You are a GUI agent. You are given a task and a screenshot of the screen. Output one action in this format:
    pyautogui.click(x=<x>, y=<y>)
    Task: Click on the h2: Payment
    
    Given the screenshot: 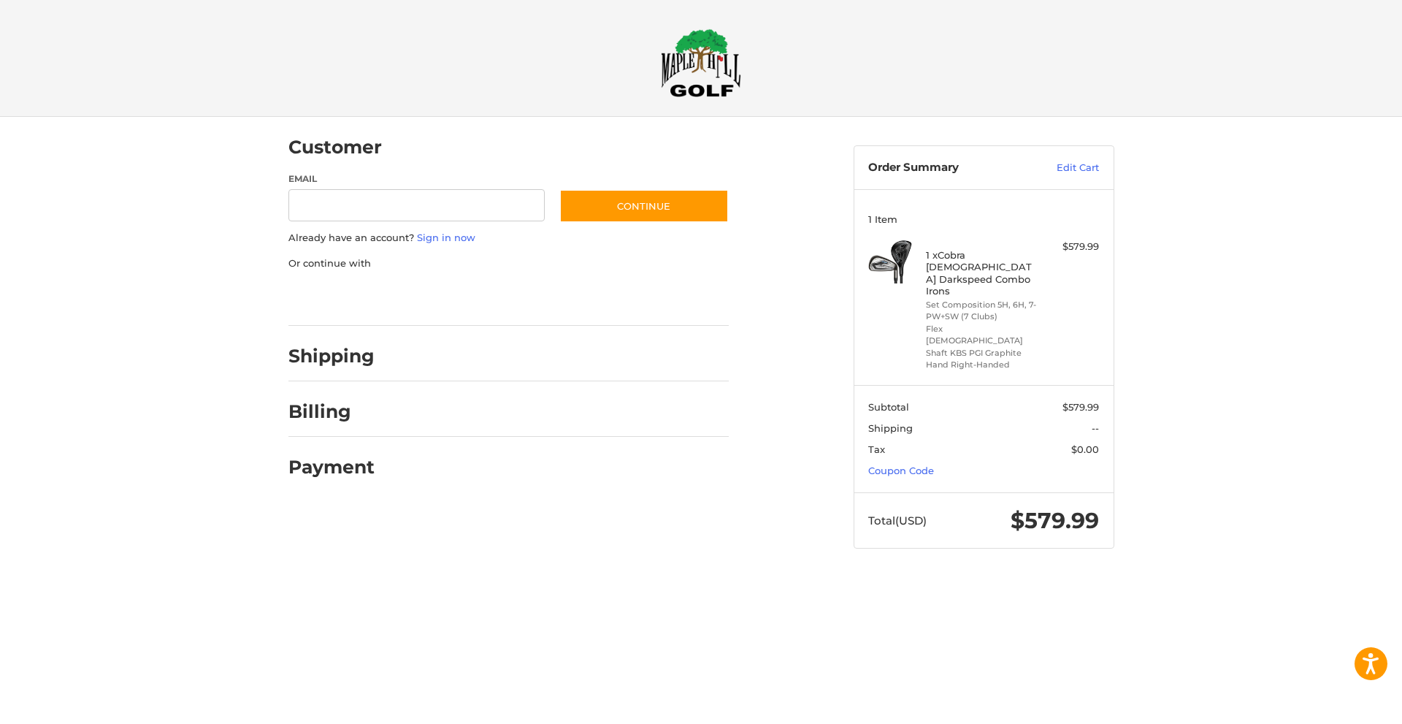 What is the action you would take?
    pyautogui.click(x=332, y=467)
    